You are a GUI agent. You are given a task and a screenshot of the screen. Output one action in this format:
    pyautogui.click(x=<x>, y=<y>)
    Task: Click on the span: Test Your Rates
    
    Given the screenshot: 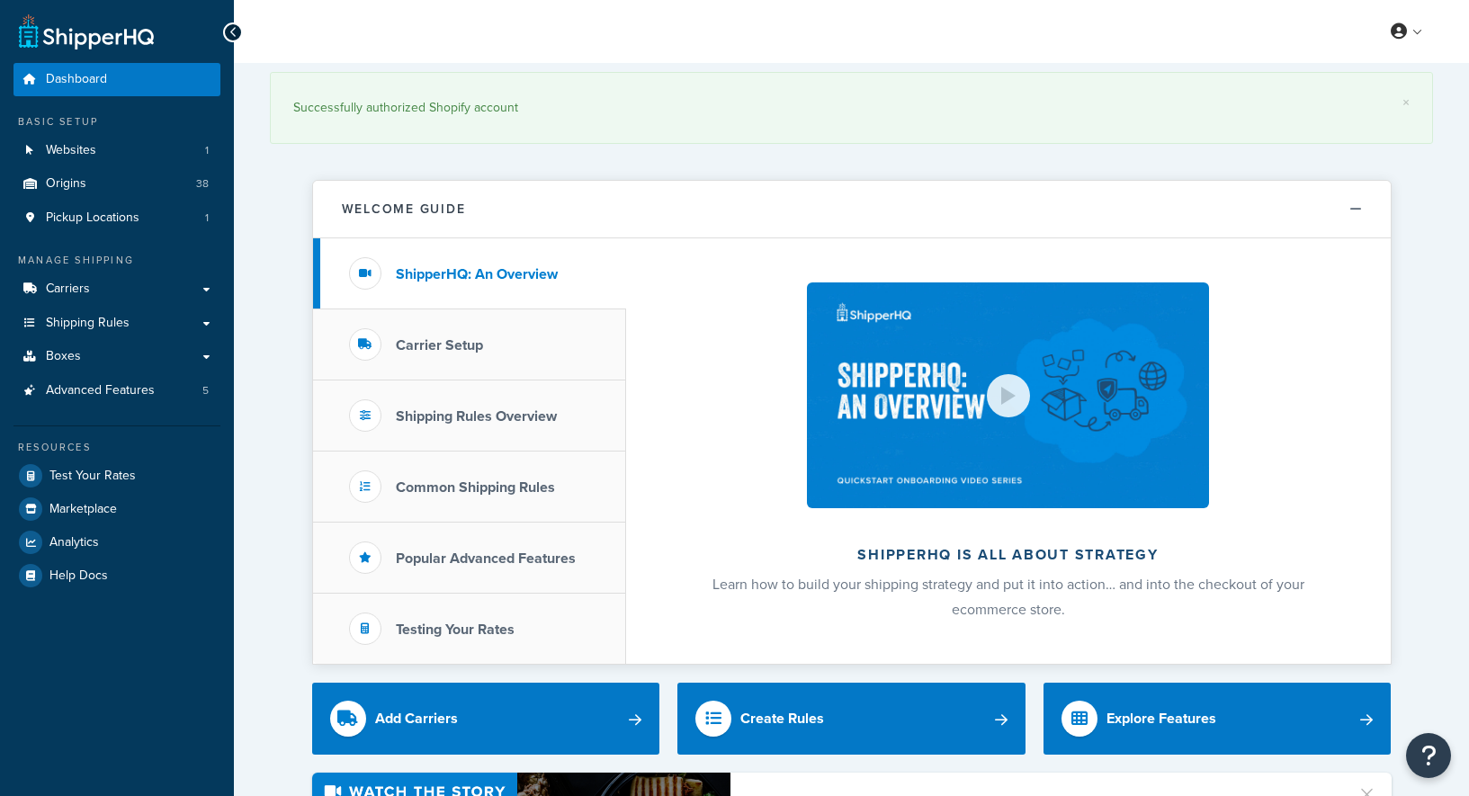 What is the action you would take?
    pyautogui.click(x=93, y=476)
    